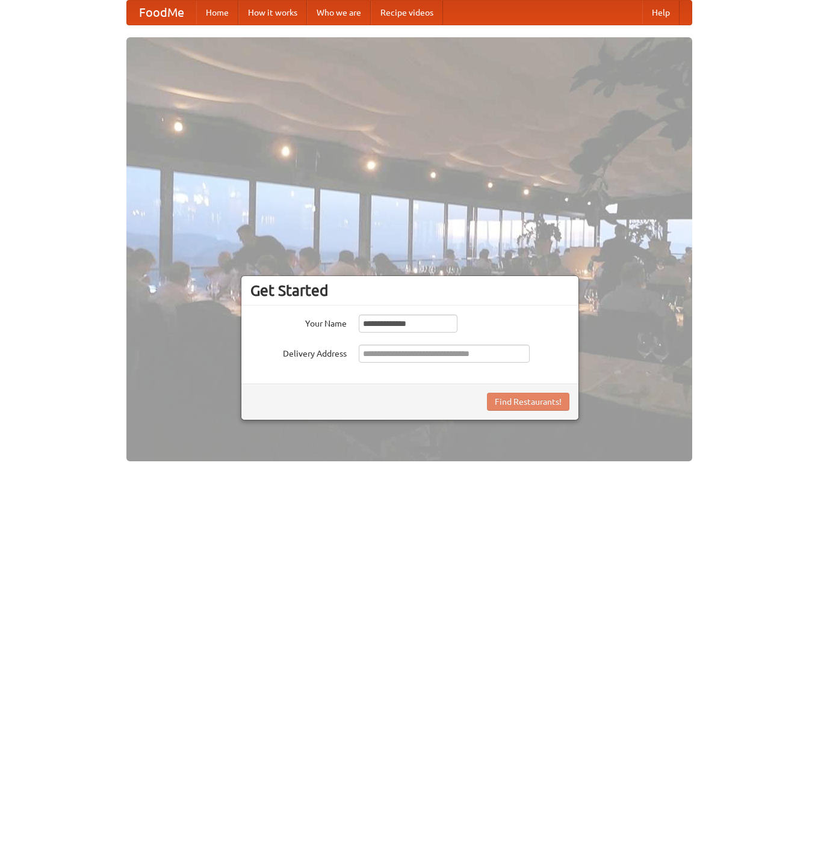 Image resolution: width=818 pixels, height=851 pixels. Describe the element at coordinates (298, 322) in the screenshot. I see `label: Your Name` at that location.